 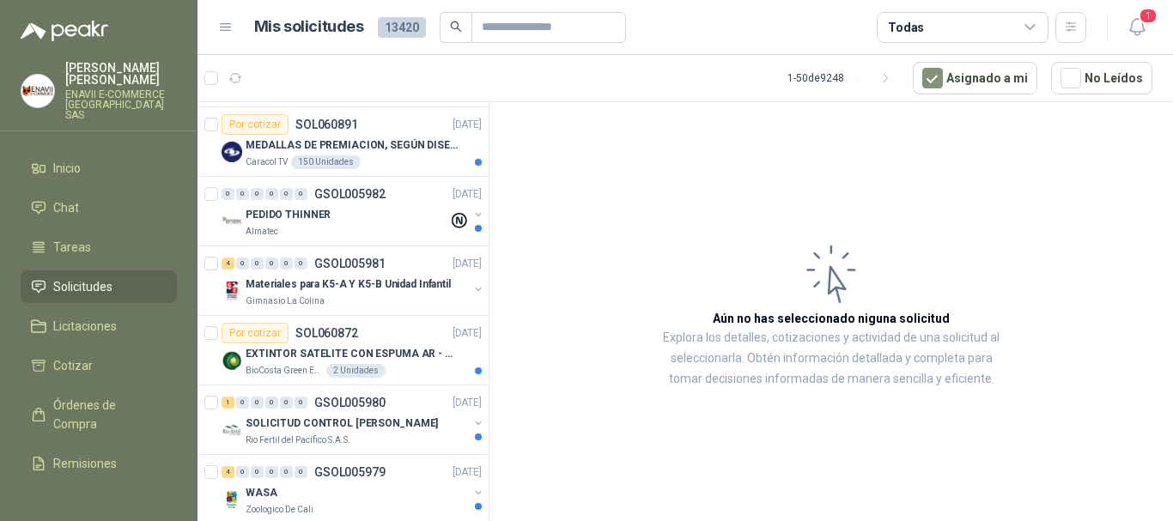 I want to click on button: 1, so click(x=1137, y=27).